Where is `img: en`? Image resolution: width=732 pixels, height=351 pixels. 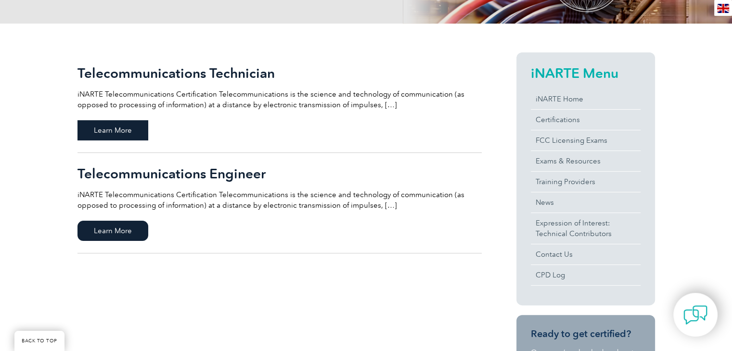
img: en is located at coordinates (723, 8).